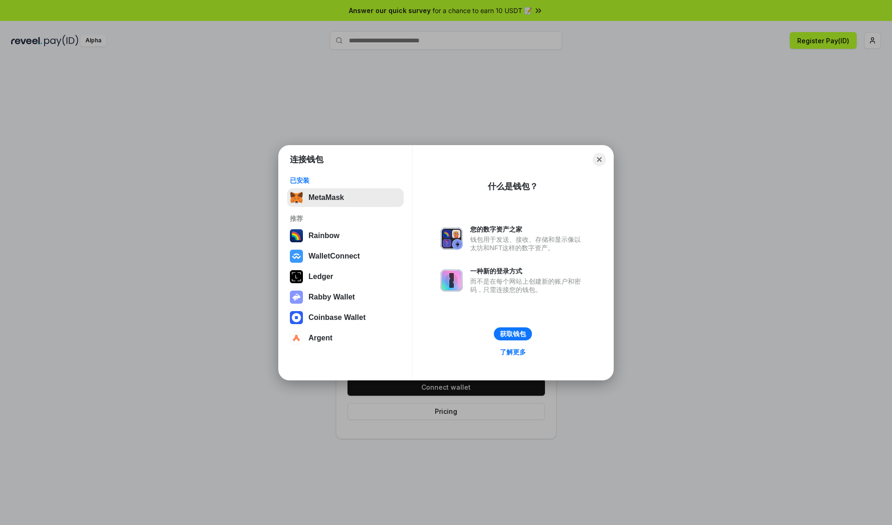 This screenshot has width=892, height=525. Describe the element at coordinates (332, 297) in the screenshot. I see `div: Rabby Wallet` at that location.